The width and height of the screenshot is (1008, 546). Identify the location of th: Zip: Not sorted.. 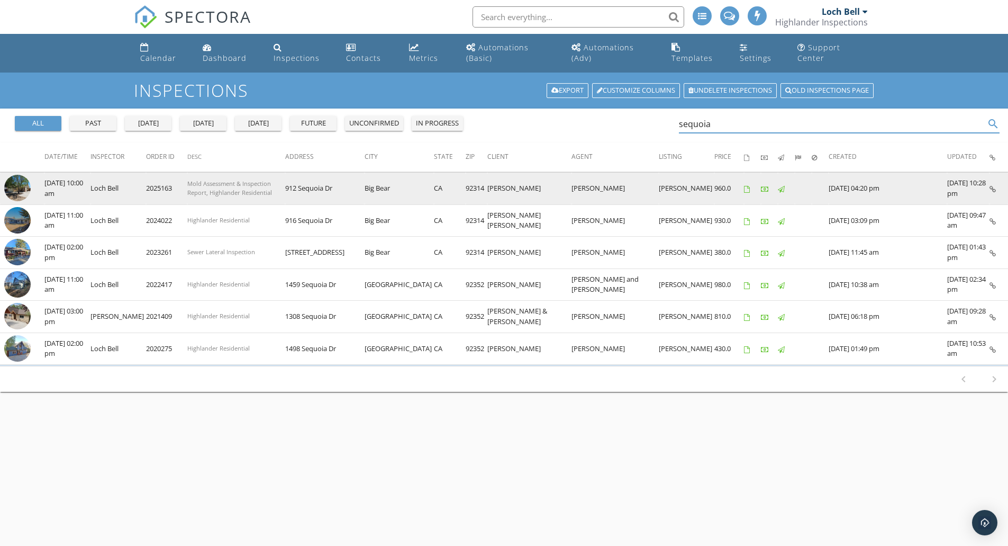
(476, 157).